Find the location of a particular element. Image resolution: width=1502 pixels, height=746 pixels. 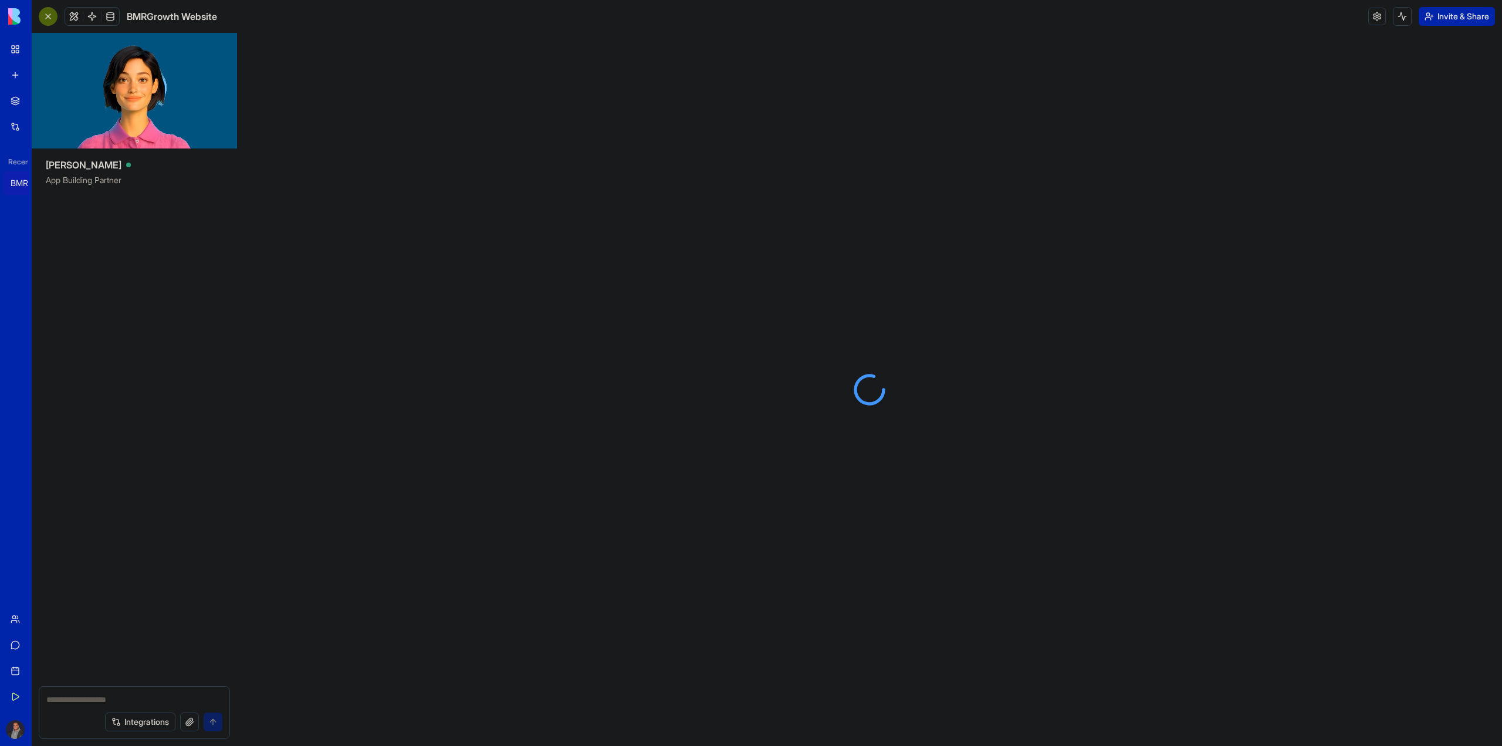

div: BMRGrowth Website is located at coordinates (27, 183).